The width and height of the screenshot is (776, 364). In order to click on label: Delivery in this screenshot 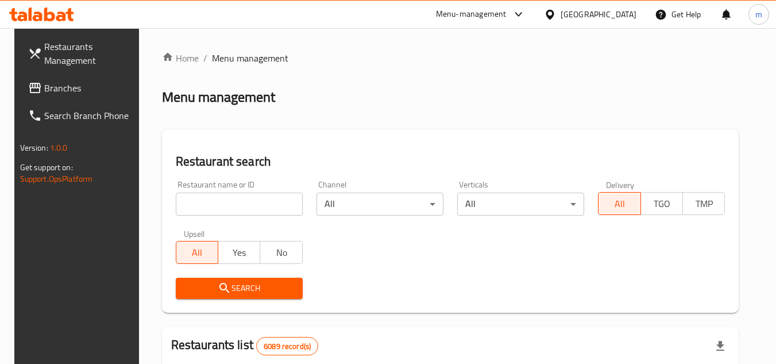, I will do `click(620, 184)`.